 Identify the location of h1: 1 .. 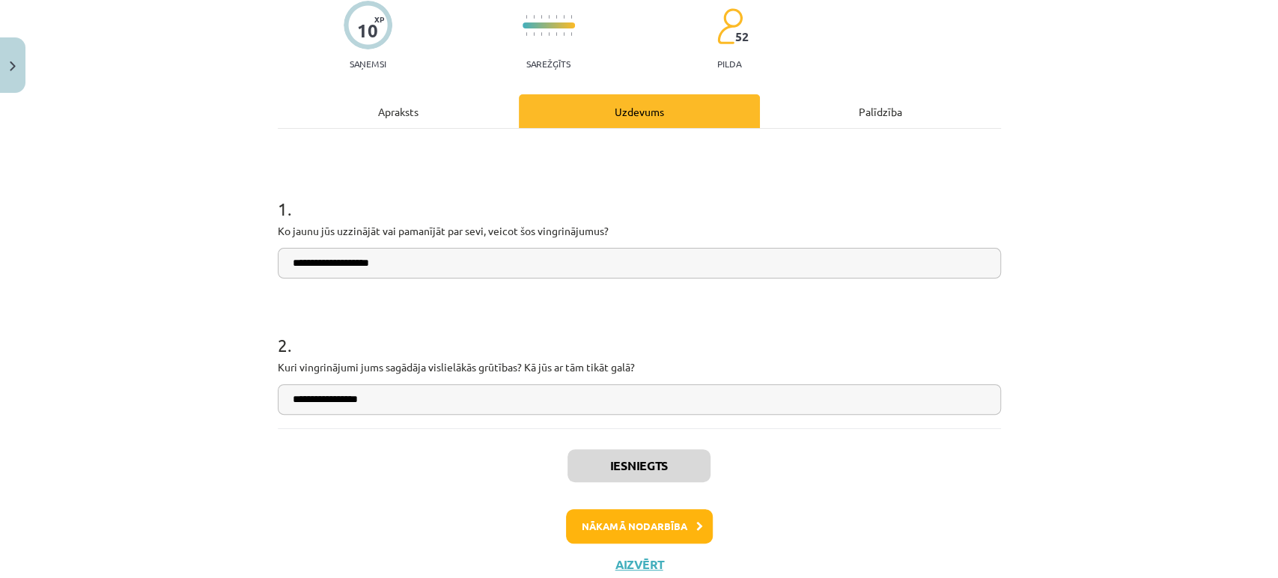
(639, 195).